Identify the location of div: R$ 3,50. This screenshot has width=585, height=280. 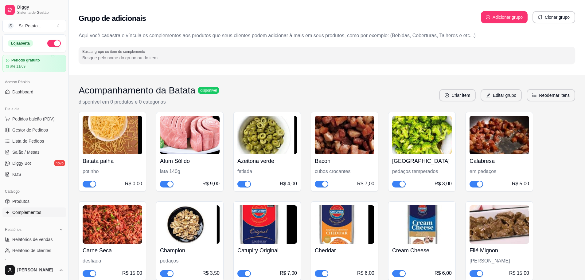
(211, 273).